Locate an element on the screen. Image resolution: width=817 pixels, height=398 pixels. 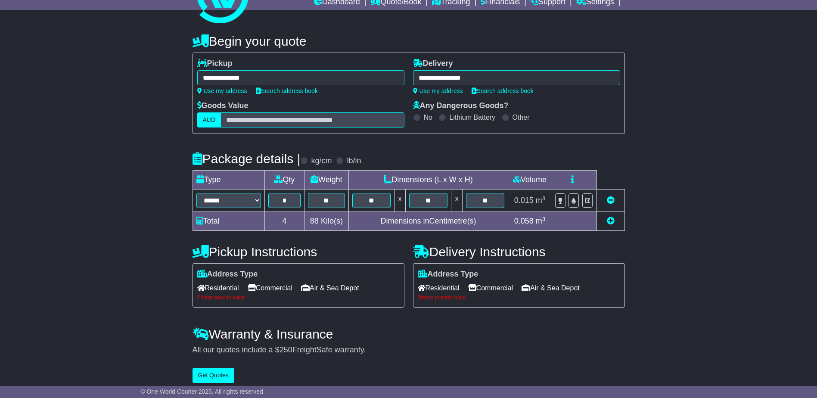
td: Volume is located at coordinates (529, 180).